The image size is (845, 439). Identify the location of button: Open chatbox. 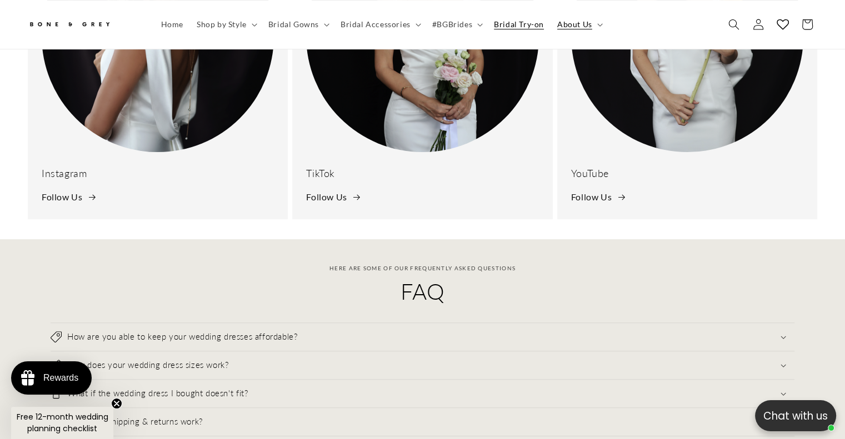
(796, 416).